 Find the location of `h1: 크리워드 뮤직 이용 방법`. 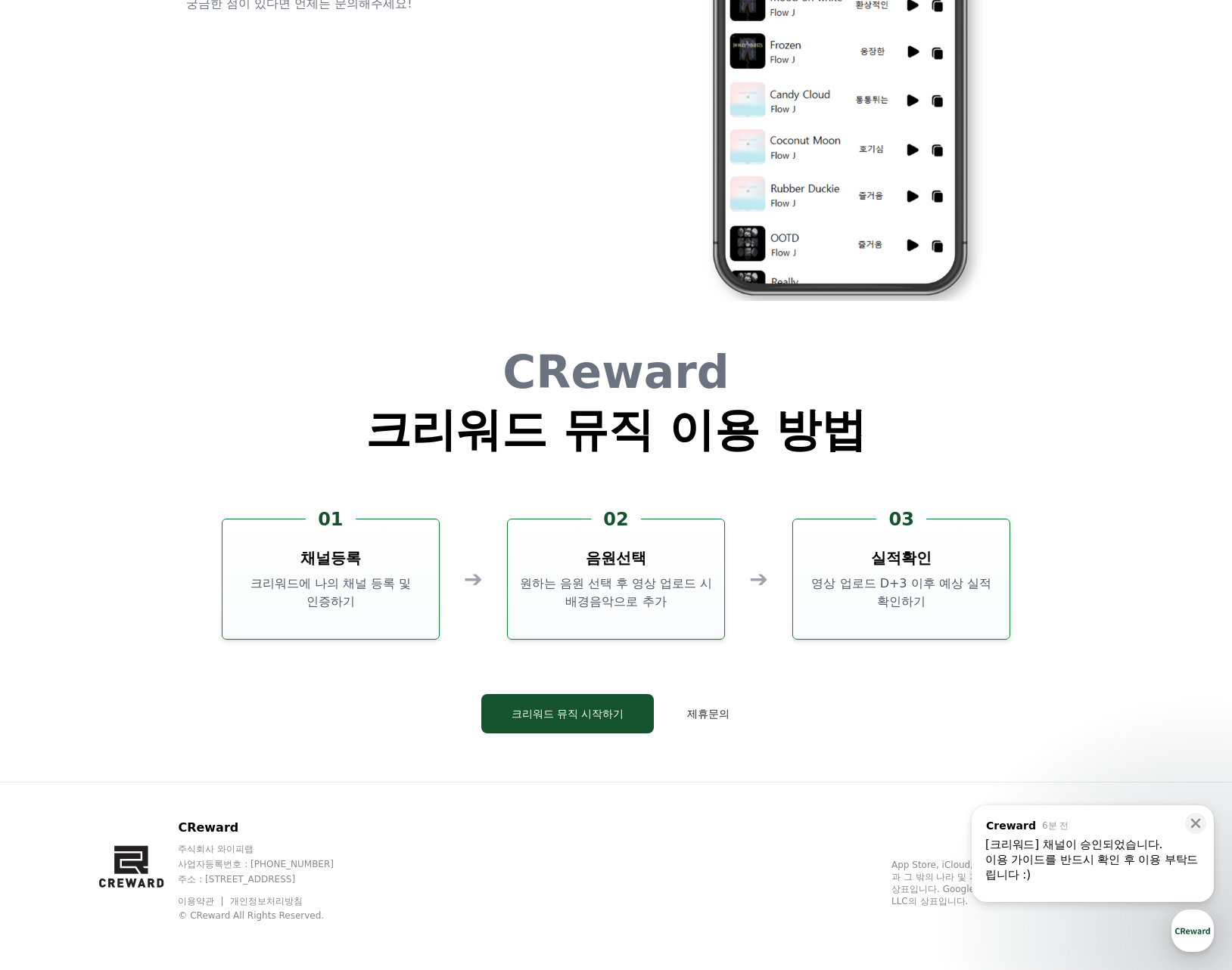

h1: 크리워드 뮤직 이용 방법 is located at coordinates (616, 430).